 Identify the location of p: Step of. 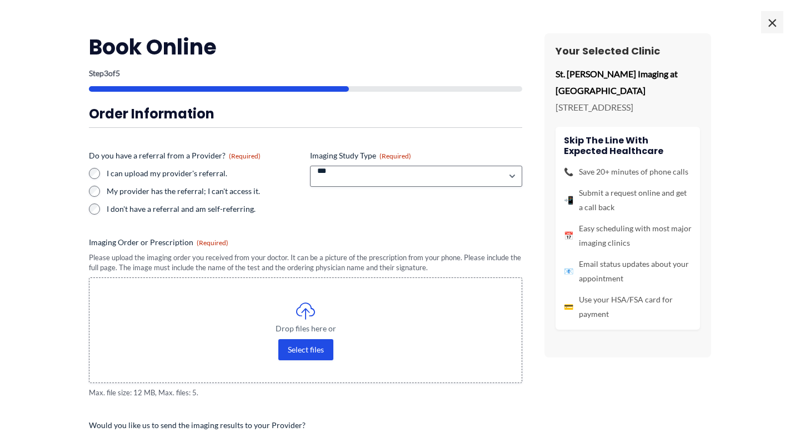
(306, 73).